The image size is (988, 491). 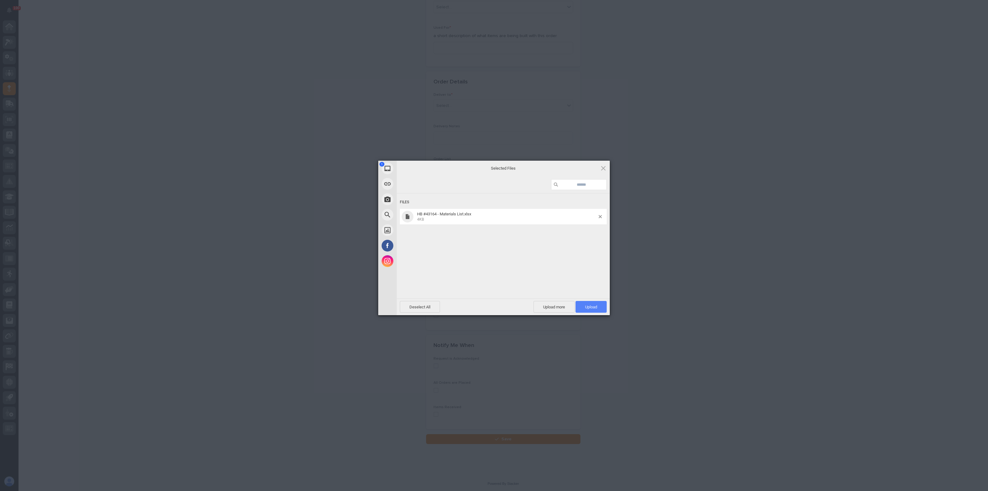 What do you see at coordinates (415, 230) in the screenshot?
I see `div: Unsplash` at bounding box center [415, 230].